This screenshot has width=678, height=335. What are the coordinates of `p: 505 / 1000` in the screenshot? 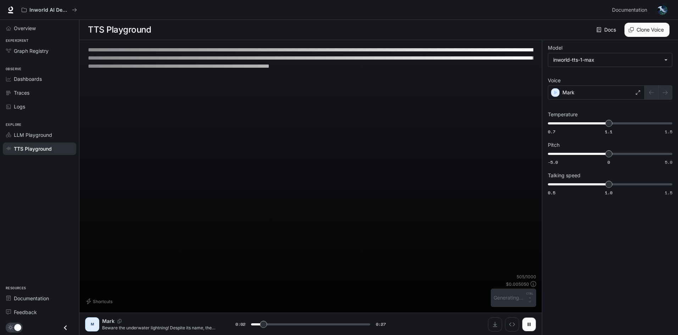 It's located at (526, 277).